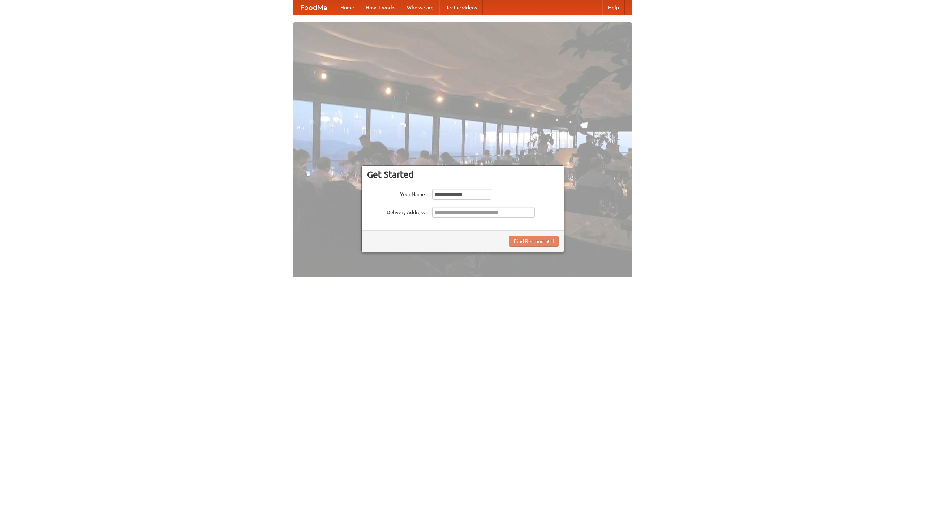  I want to click on a: How it works, so click(380, 8).